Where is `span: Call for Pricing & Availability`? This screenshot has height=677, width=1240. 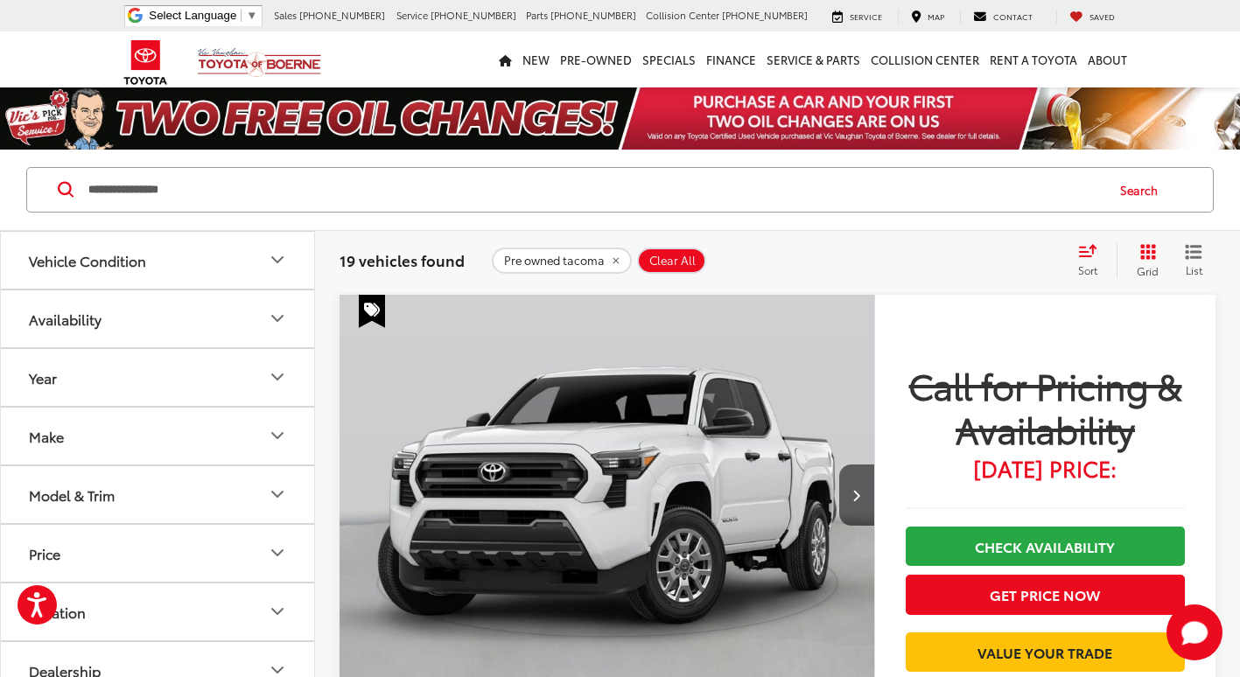 span: Call for Pricing & Availability is located at coordinates (1045, 407).